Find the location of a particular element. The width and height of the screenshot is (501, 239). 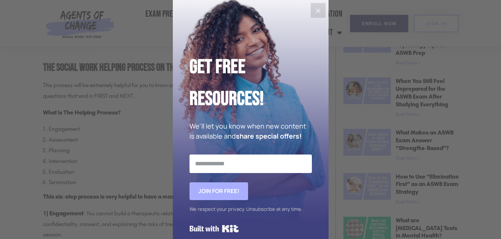

div: We respect your privacy. Unsubscribe at any time. is located at coordinates (250, 209).